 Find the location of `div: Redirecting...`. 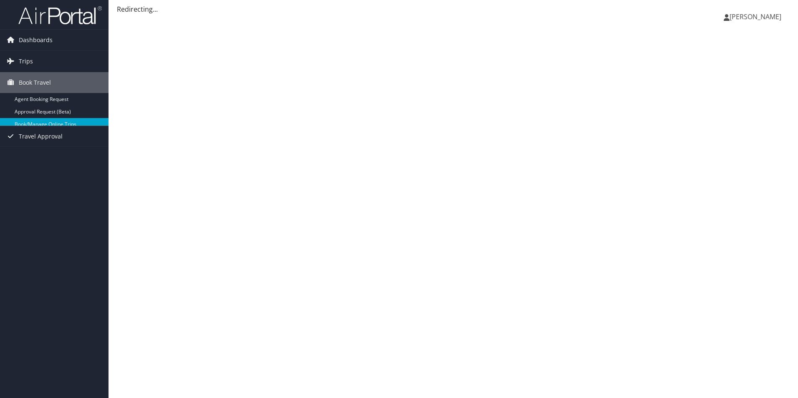

div: Redirecting... is located at coordinates (453, 9).